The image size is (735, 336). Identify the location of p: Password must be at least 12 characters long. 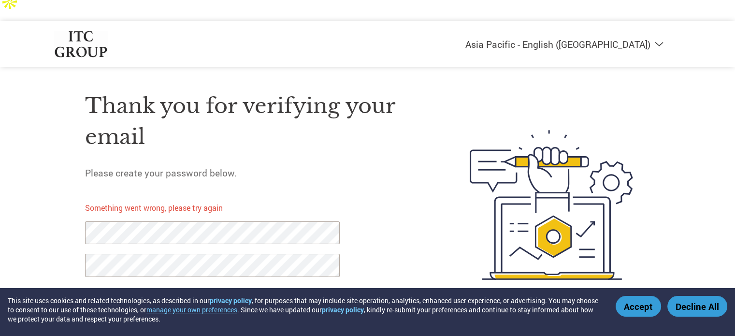
(214, 291).